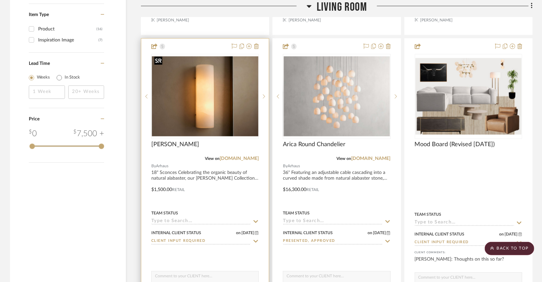  I want to click on input: 20+ Weeks, so click(86, 92).